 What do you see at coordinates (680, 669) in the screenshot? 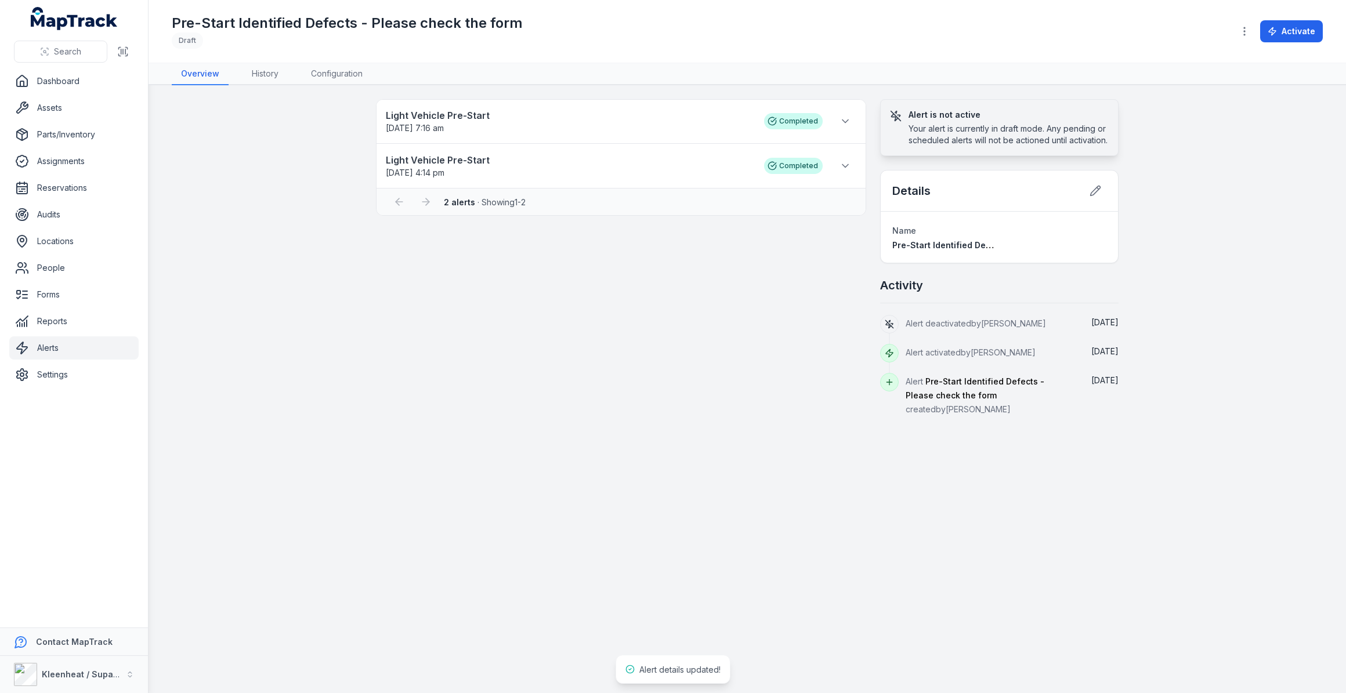
I see `span: Alert details updated!` at bounding box center [680, 669].